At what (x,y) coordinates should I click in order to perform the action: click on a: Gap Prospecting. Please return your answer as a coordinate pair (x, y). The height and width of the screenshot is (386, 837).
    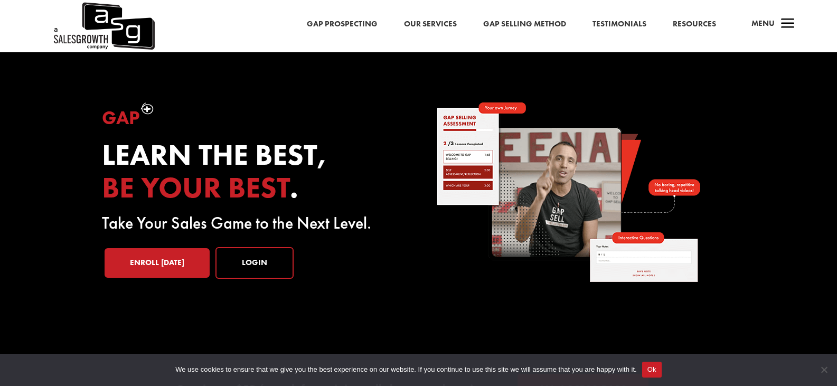
    Looking at the image, I should click on (342, 24).